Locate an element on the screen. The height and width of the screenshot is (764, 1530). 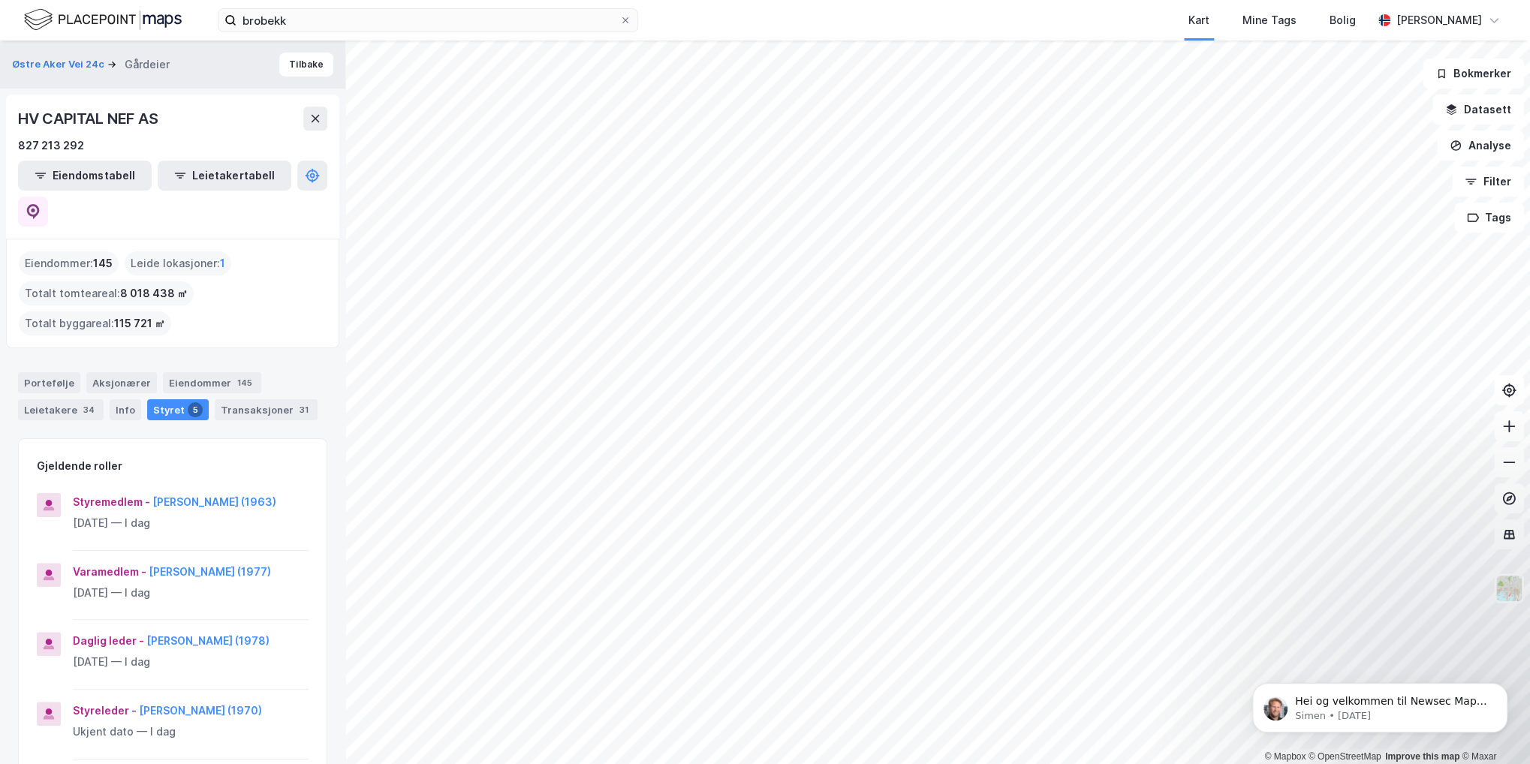
div: 31 is located at coordinates (304, 410).